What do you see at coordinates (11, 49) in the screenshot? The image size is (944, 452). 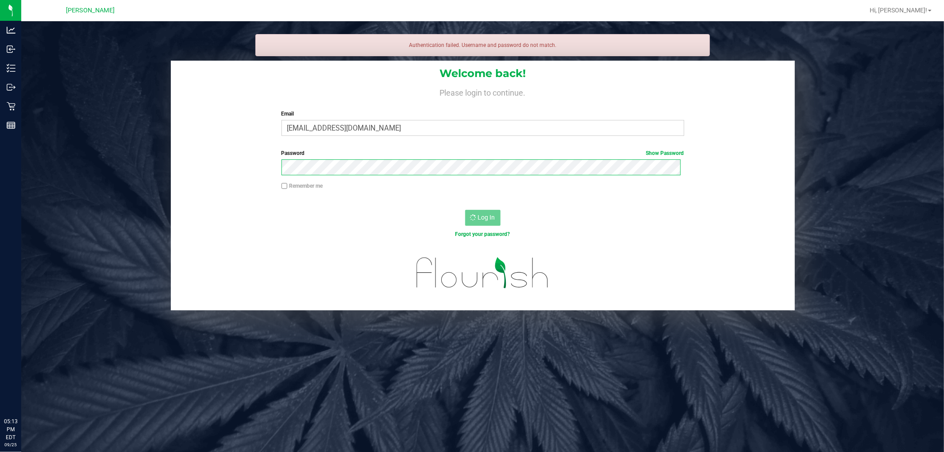 I see `inline-svg: Inbound` at bounding box center [11, 49].